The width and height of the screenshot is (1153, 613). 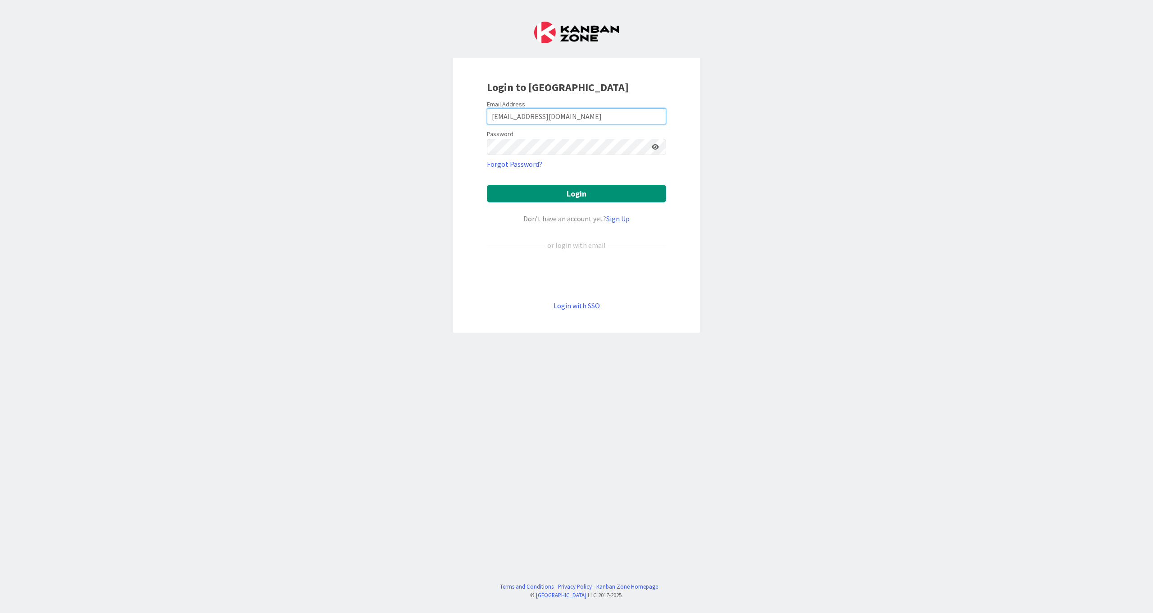 I want to click on a: Kanban Zone Homepage, so click(x=627, y=586).